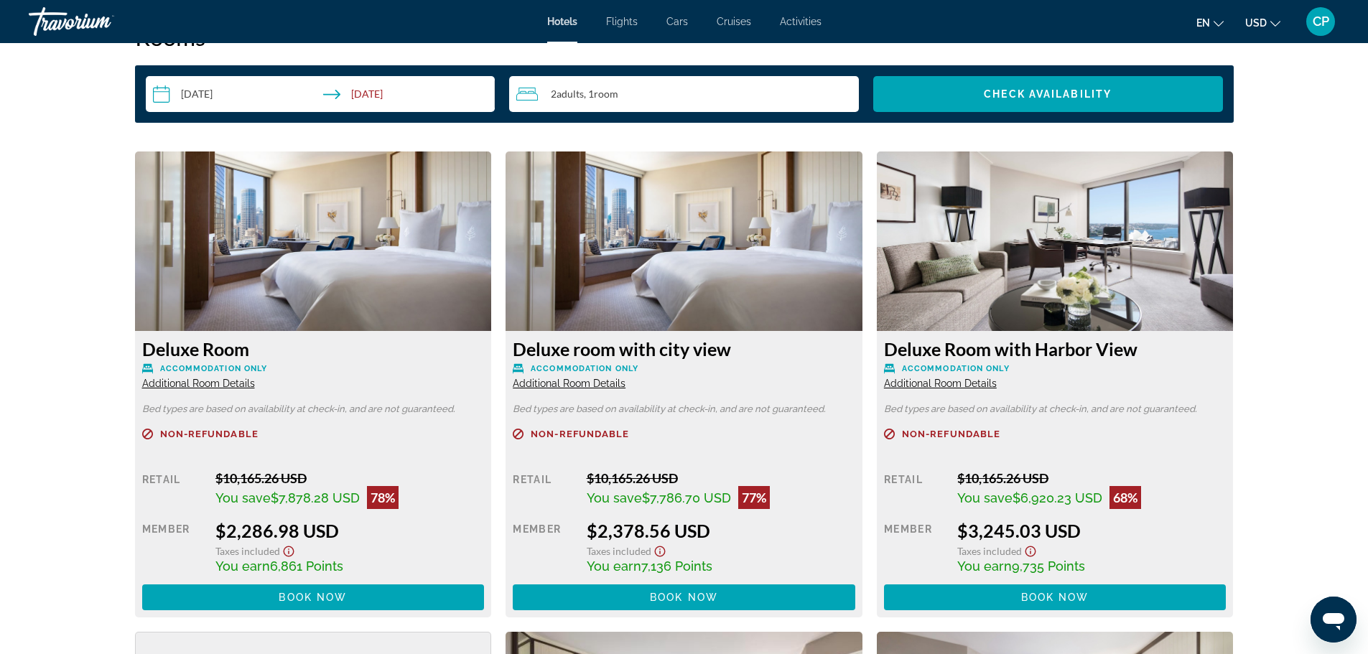 The width and height of the screenshot is (1368, 654). Describe the element at coordinates (1125, 498) in the screenshot. I see `div: 68%` at that location.